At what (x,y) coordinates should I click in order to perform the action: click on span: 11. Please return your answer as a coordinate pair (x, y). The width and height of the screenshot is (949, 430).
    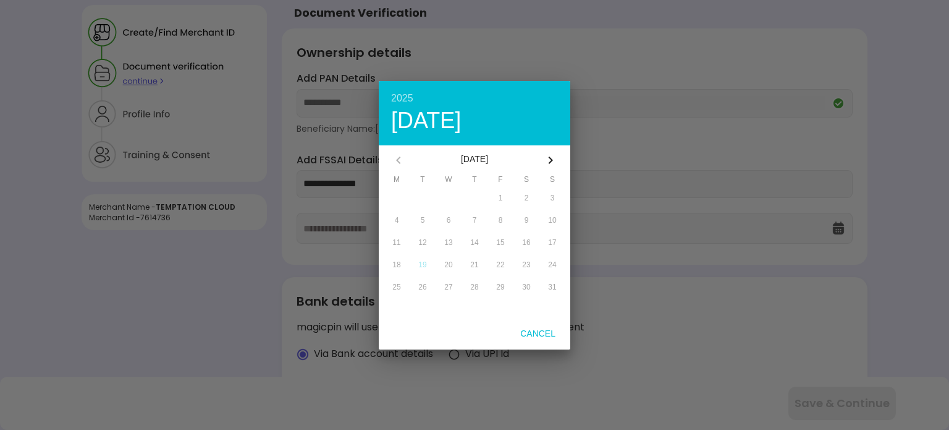
    Looking at the image, I should click on (396, 242).